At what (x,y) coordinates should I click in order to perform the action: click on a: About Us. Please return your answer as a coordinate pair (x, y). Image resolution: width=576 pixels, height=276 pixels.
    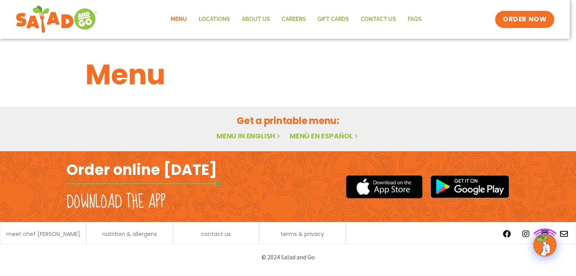
    Looking at the image, I should click on (256, 19).